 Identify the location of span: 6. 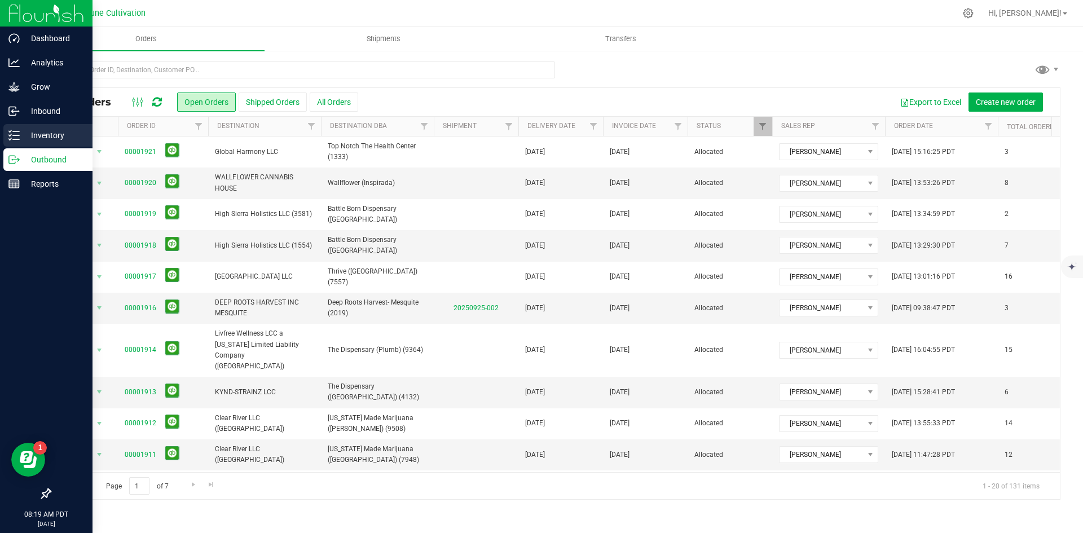
(1007, 392).